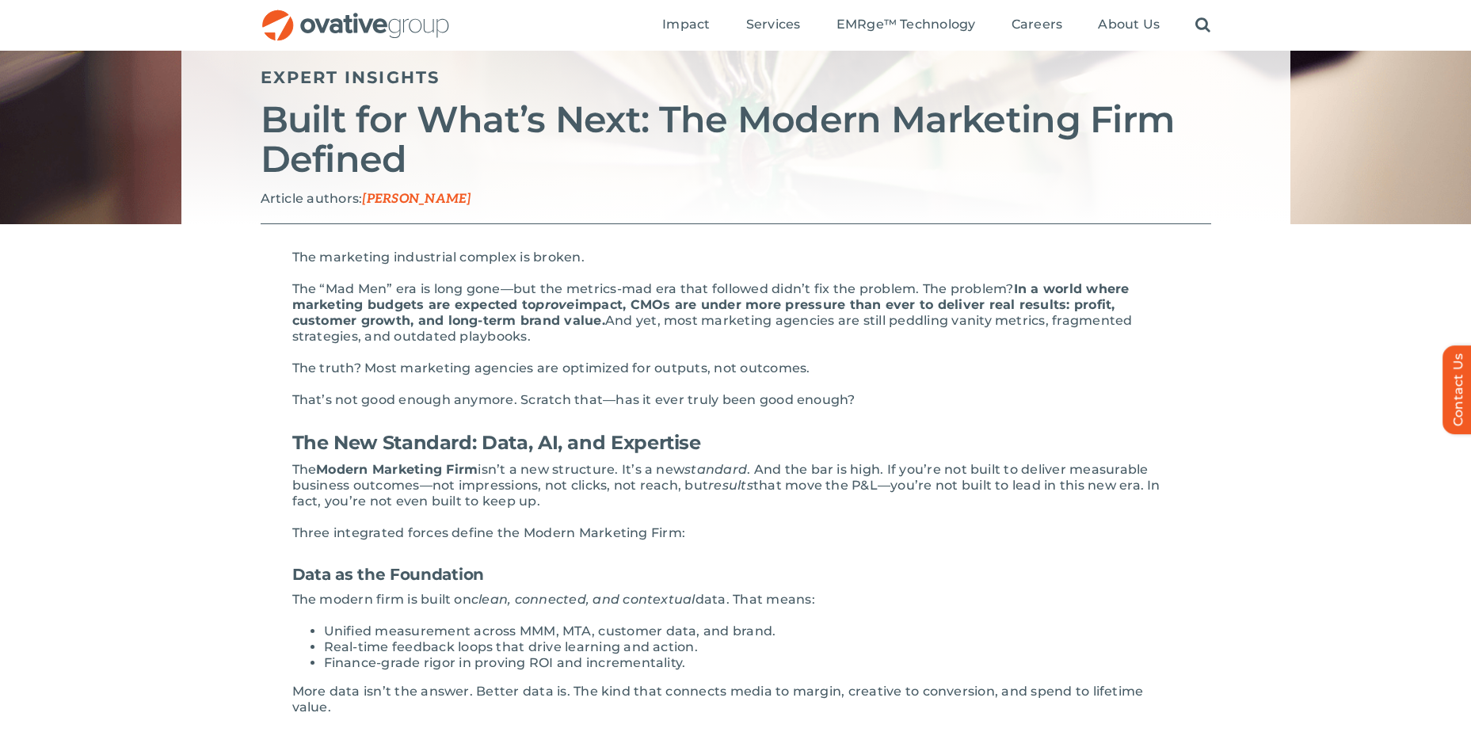 This screenshot has width=1471, height=732. What do you see at coordinates (736, 533) in the screenshot?
I see `p: Three integrated forces define the Modern Marketing Firm:` at bounding box center [736, 533].